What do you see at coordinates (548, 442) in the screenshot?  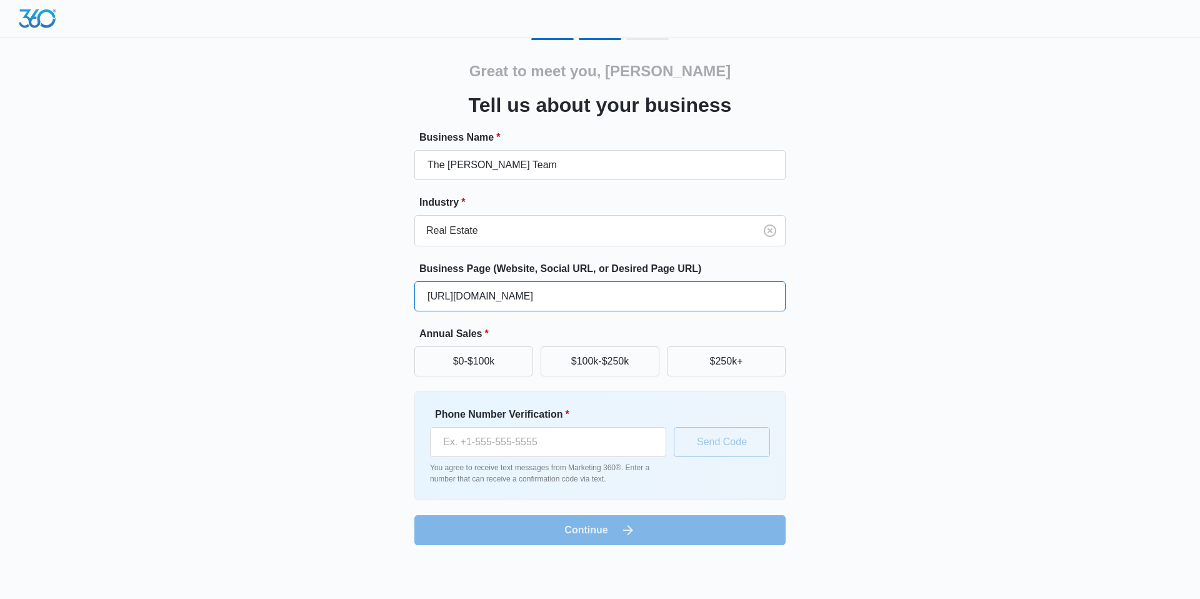 I see `input: Ex. +1-555-555-5555` at bounding box center [548, 442].